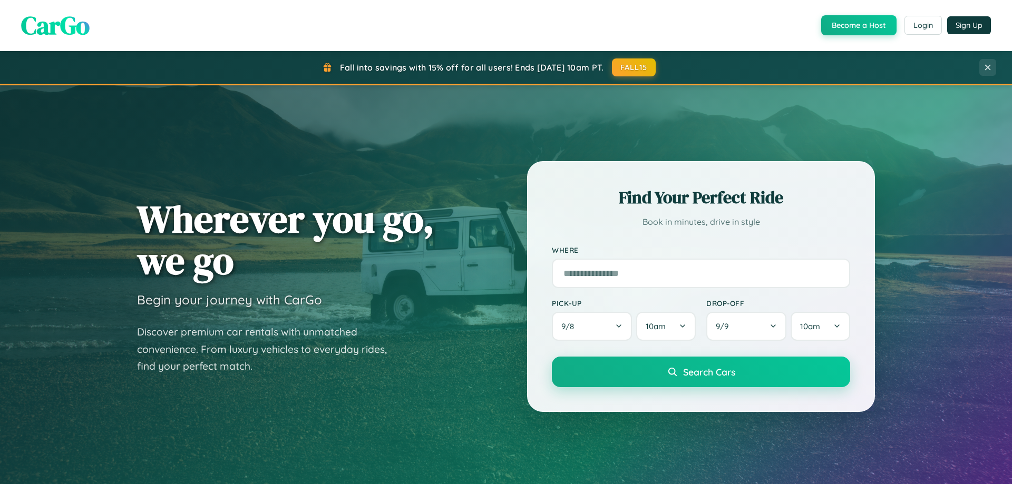 This screenshot has width=1012, height=484. I want to click on span: 9 / 9, so click(724, 326).